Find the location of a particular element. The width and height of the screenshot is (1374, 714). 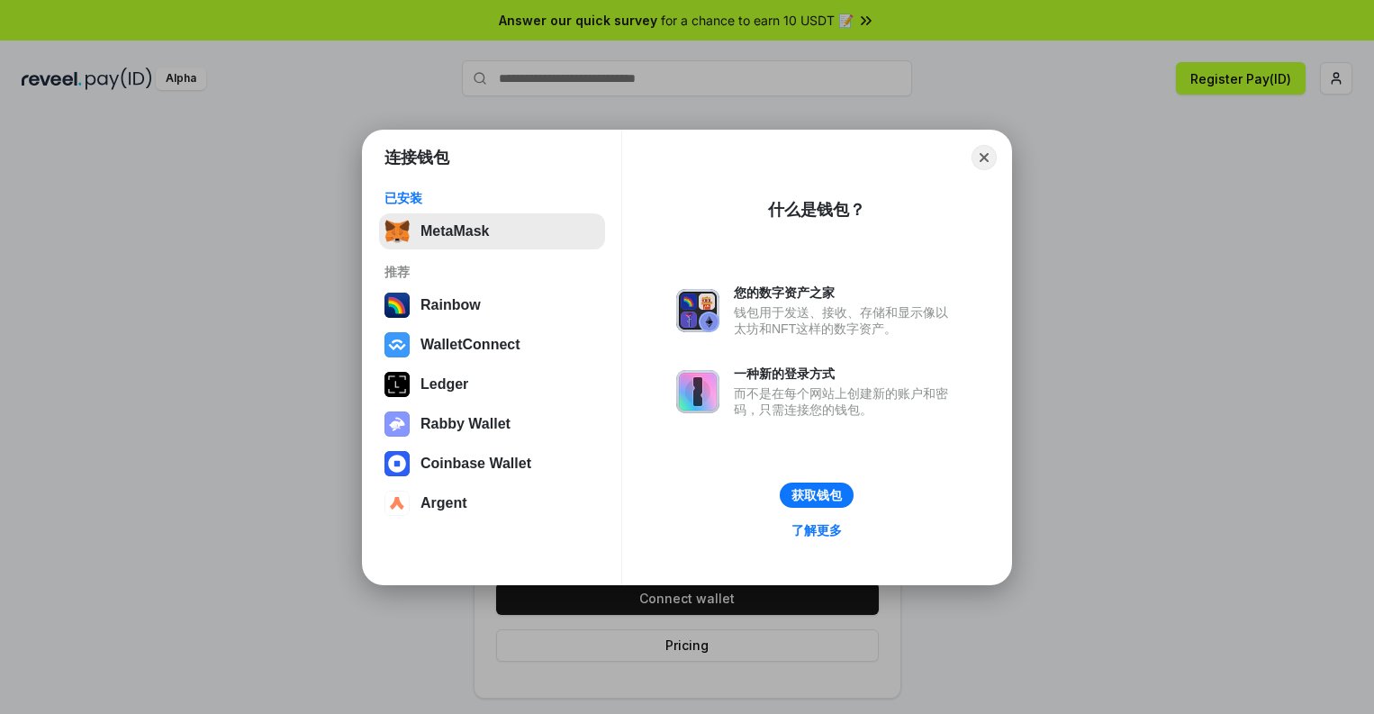

div: 您的数字资产之家 is located at coordinates (845, 293).